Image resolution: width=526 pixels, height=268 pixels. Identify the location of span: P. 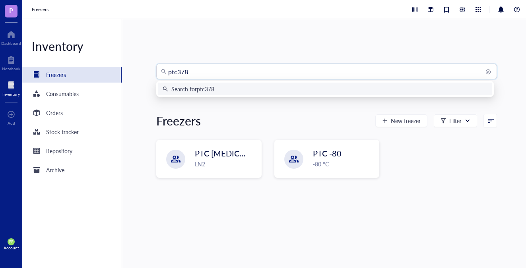
(11, 10).